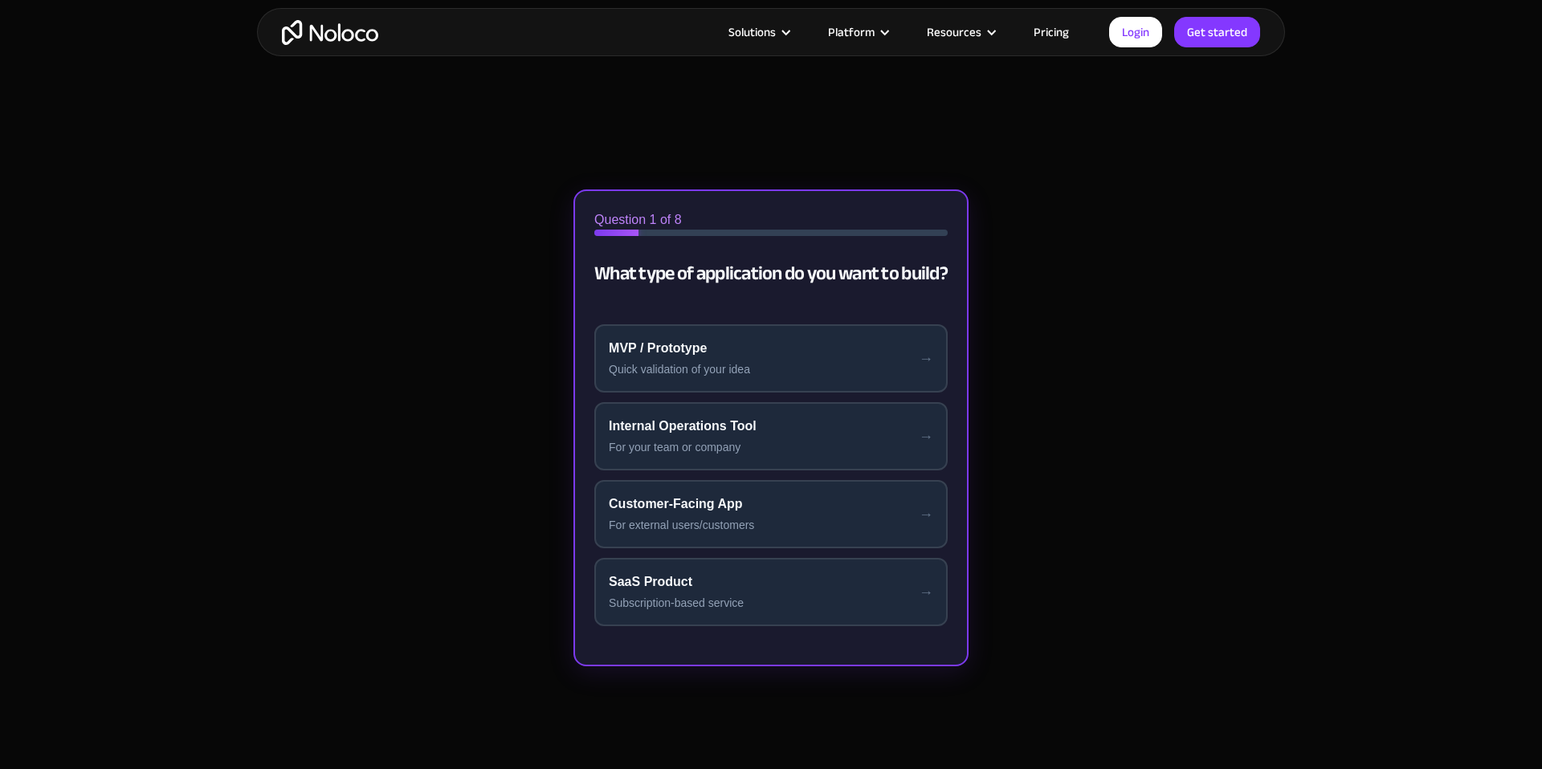  Describe the element at coordinates (771, 525) in the screenshot. I see `div: For external users/customers` at that location.